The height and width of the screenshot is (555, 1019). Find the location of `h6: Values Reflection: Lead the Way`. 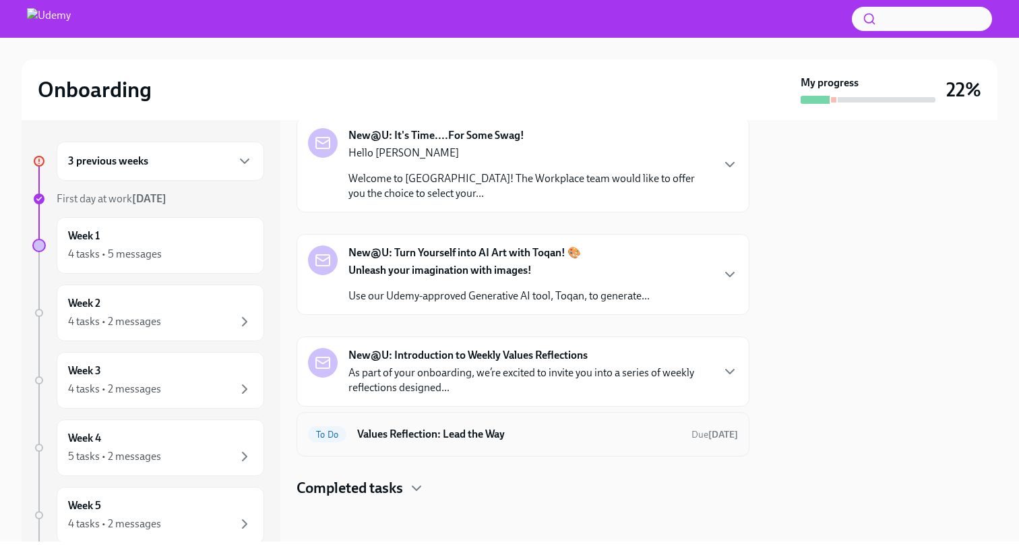

h6: Values Reflection: Lead the Way is located at coordinates (519, 434).